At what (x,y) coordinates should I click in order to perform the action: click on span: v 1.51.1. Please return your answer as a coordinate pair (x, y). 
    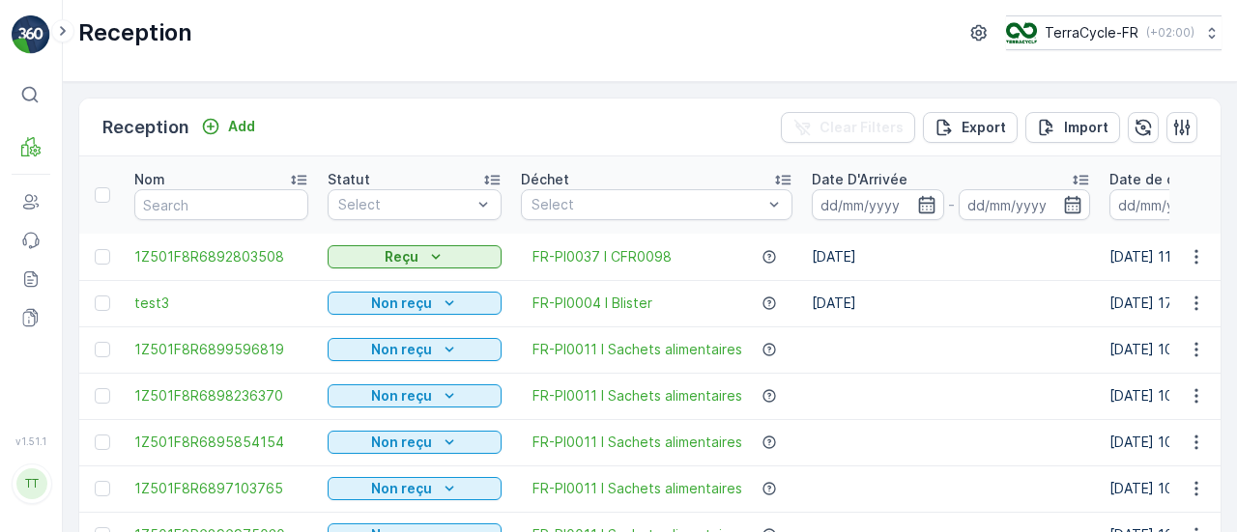
    Looking at the image, I should click on (31, 441).